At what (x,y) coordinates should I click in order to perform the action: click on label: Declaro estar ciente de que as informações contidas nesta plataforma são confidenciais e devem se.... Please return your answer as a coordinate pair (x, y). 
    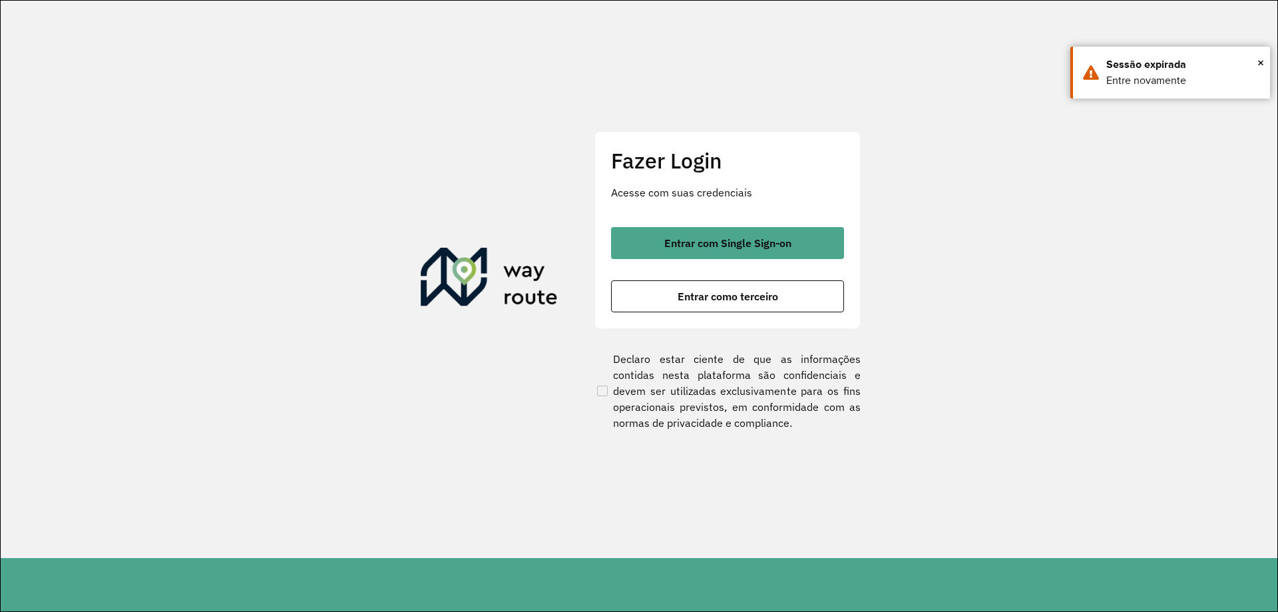
    Looking at the image, I should click on (727, 391).